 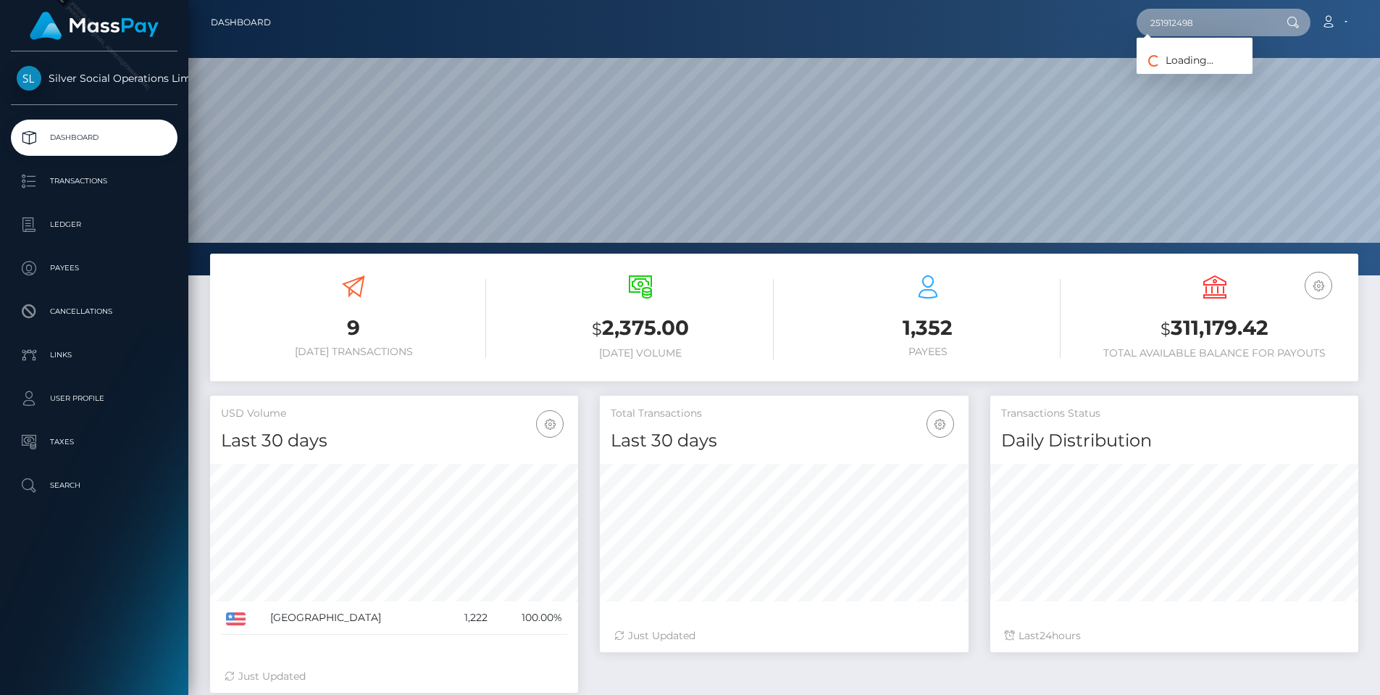 I want to click on h3: 9, so click(x=353, y=327).